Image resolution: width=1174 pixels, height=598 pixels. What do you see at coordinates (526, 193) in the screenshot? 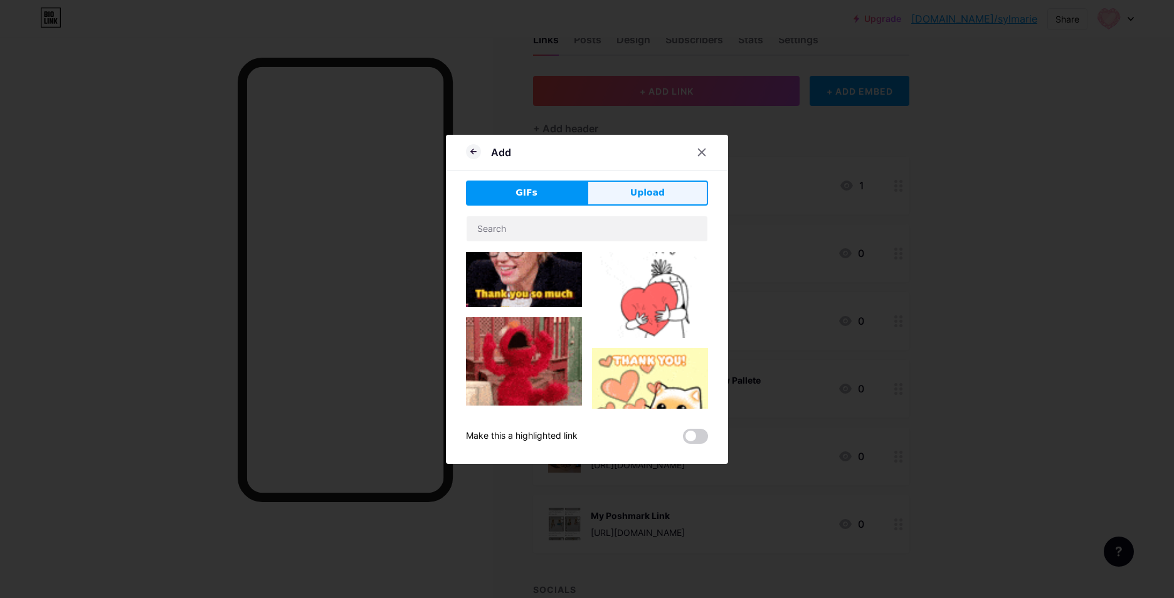
I see `button: GIFs` at bounding box center [526, 193].